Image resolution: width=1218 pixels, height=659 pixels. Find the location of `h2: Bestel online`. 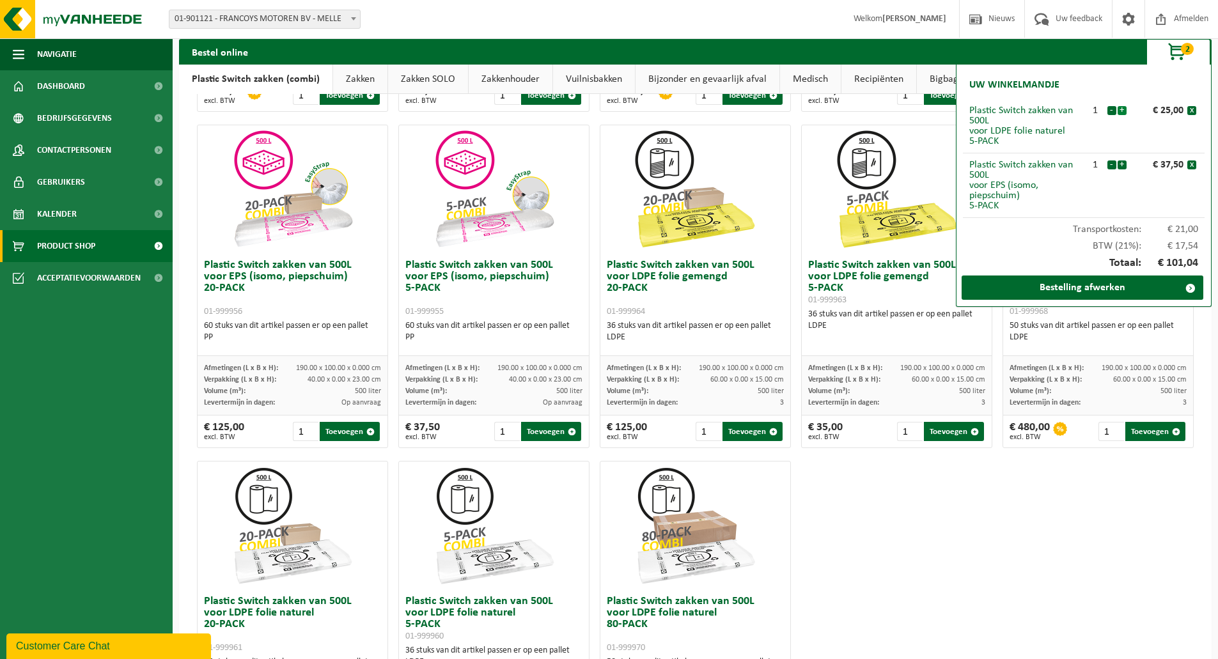

h2: Bestel online is located at coordinates (220, 51).